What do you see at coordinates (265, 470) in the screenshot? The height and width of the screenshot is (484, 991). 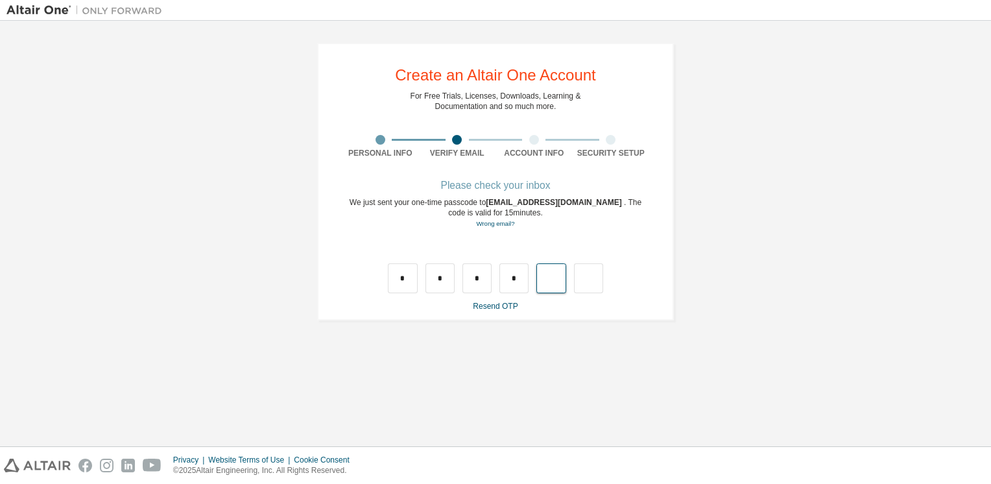 I see `p: © 2025 Altair Engineering, Inc. All Rights Reserved.` at bounding box center [265, 470].